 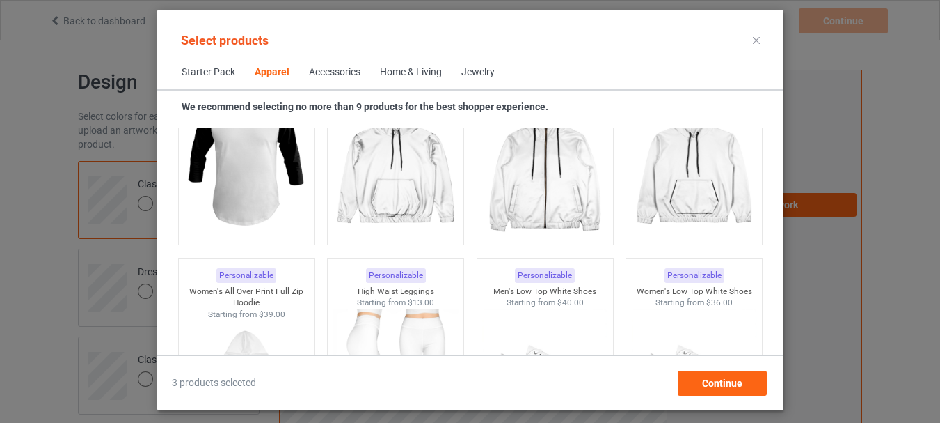 What do you see at coordinates (365, 107) in the screenshot?
I see `strong: We recommend selecting no more than 9 products for the best shopper experience.` at bounding box center [365, 107].